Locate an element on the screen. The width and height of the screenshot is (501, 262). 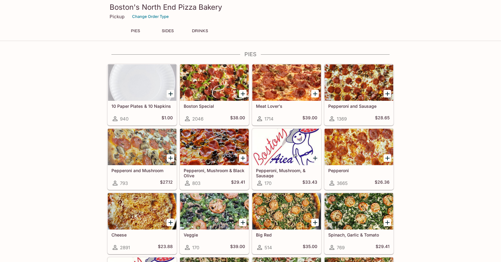
button: Add Pepperoni, Mushroom & Black Olive is located at coordinates (243, 158).